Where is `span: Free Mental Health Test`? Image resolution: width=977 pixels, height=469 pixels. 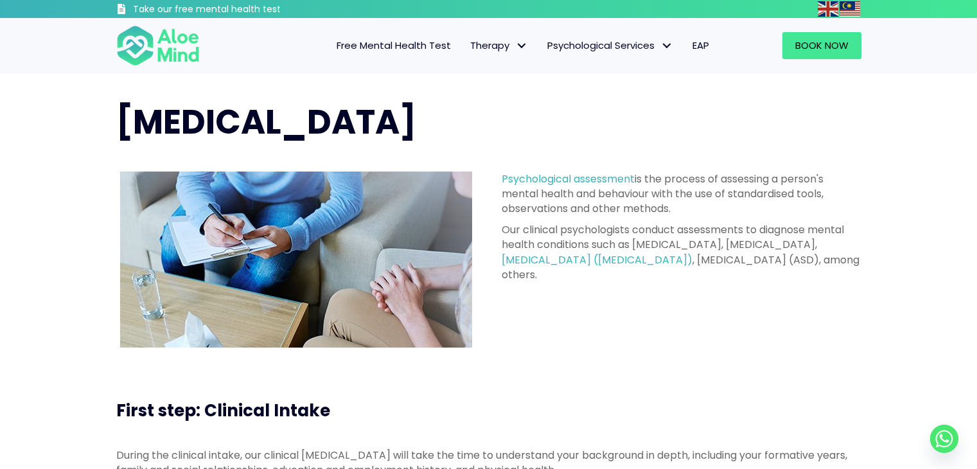 span: Free Mental Health Test is located at coordinates (394, 45).